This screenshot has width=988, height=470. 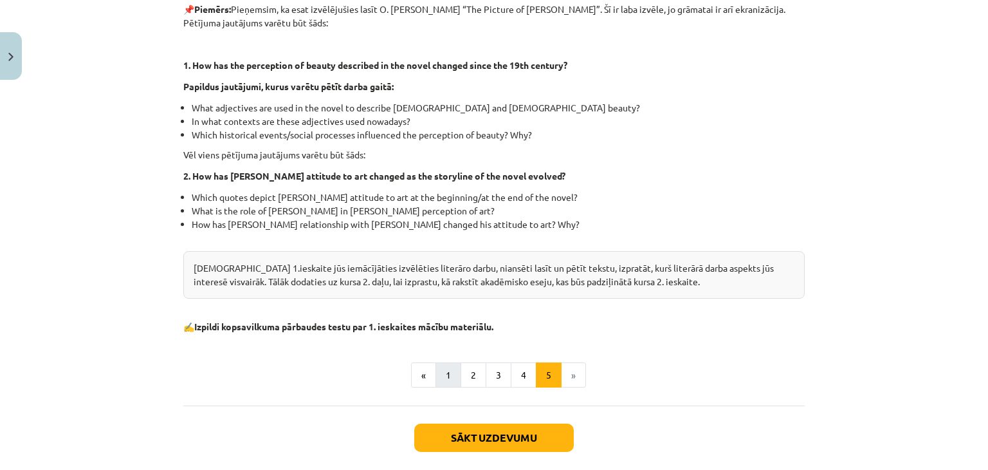 What do you see at coordinates (344, 326) in the screenshot?
I see `b: Izpildi kopsavilkuma pārbaudes testu par 1. ieskaites mācību materiālu.` at bounding box center [344, 326].